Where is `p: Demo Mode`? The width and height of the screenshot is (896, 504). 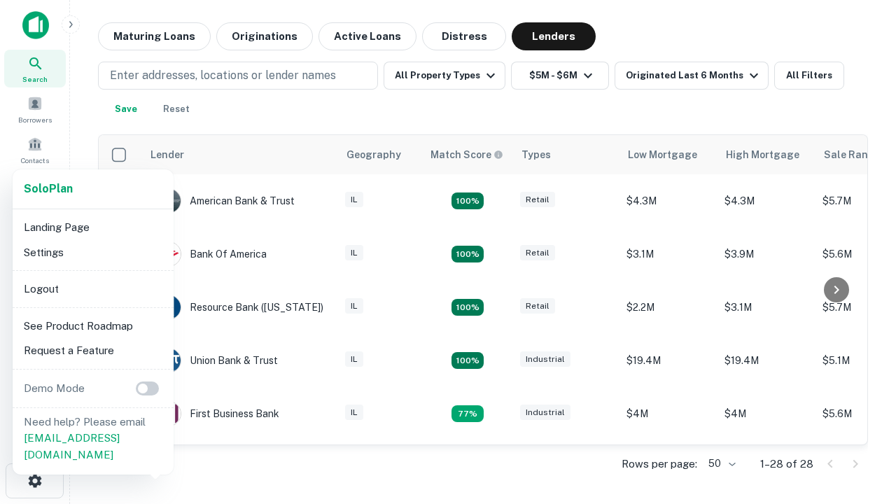
p: Demo Mode is located at coordinates (54, 388).